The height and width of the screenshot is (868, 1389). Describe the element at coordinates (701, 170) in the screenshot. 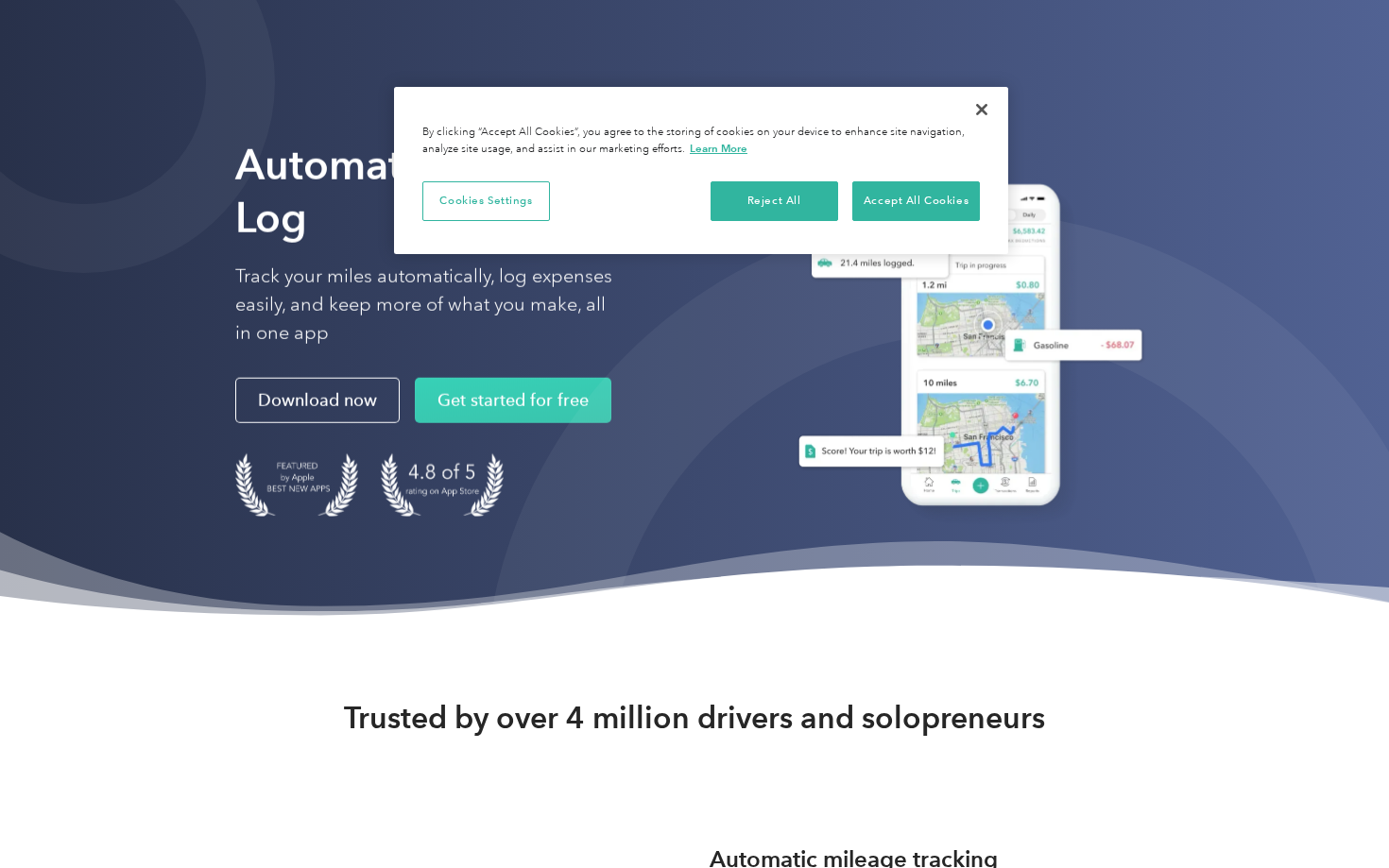

I see `div: Cookie banner` at that location.